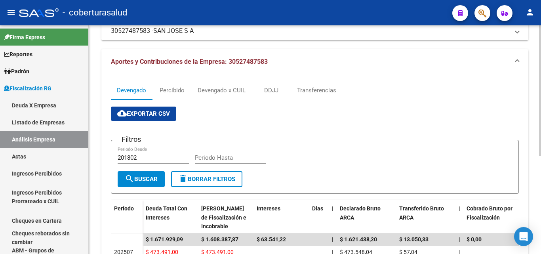 The image size is (541, 254). What do you see at coordinates (360, 213) in the screenshot?
I see `span: Declarado Bruto ARCA` at bounding box center [360, 213].